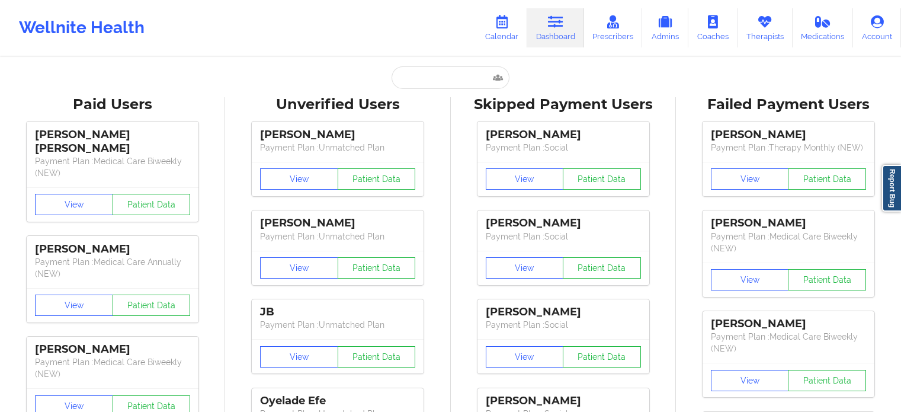 This screenshot has height=412, width=901. What do you see at coordinates (338, 312) in the screenshot?
I see `div: JB` at bounding box center [338, 312].